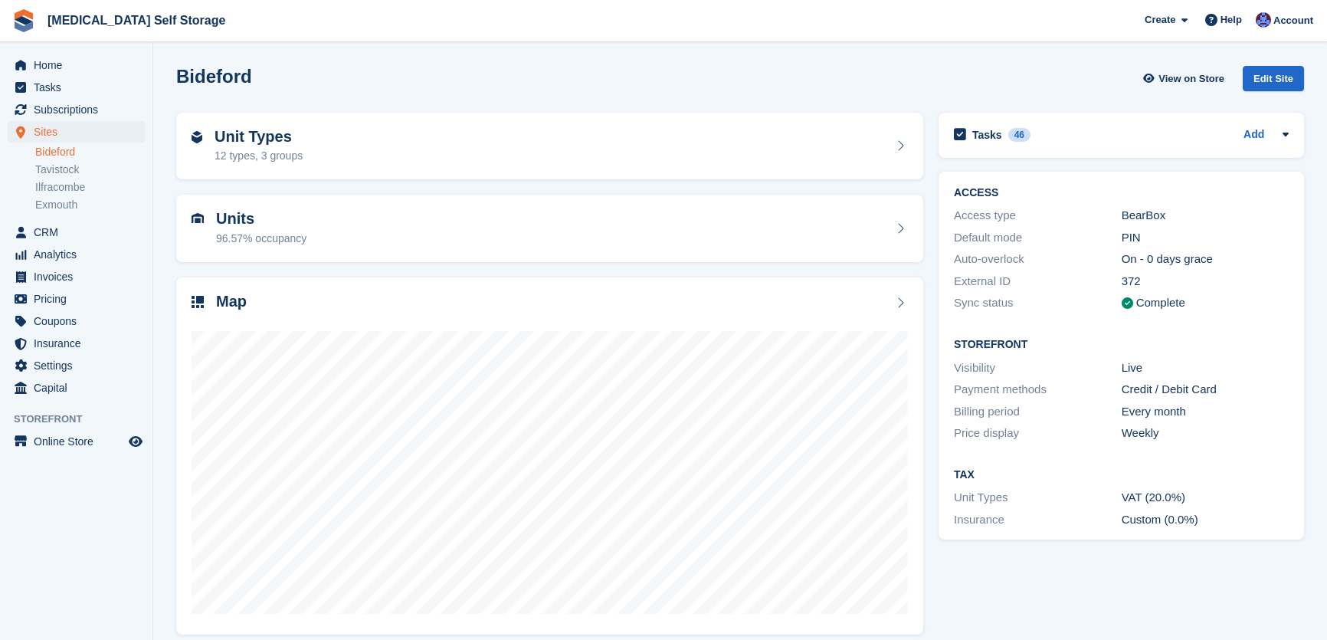 The height and width of the screenshot is (640, 1327). I want to click on img: unit-type-icn-2b2737a686de81e16bb02015468b77c625bbabd49415b5ef34ead5e3b44a266d.svg, so click(197, 137).